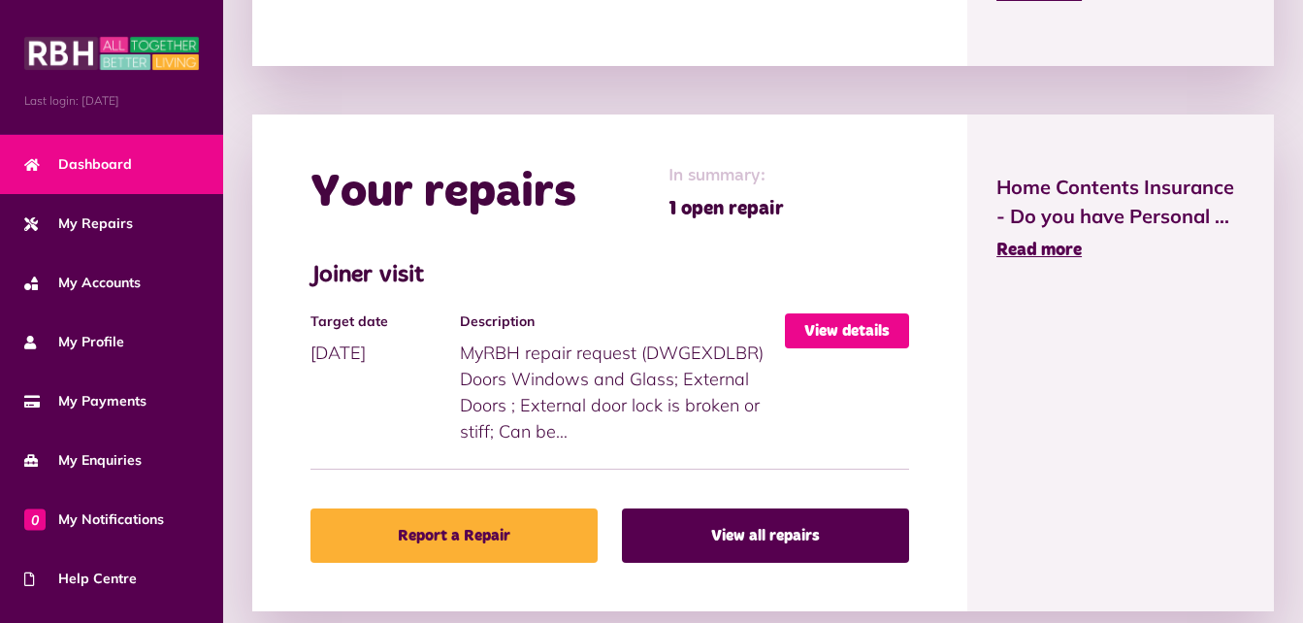  Describe the element at coordinates (765, 536) in the screenshot. I see `a: View all repairs` at that location.